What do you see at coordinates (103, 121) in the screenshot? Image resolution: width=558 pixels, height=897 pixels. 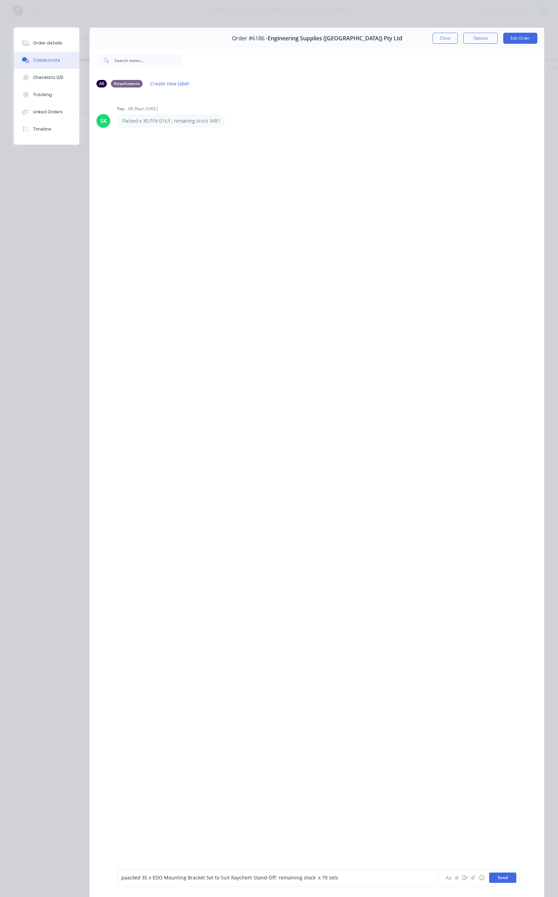 I see `div: SK` at bounding box center [103, 121].